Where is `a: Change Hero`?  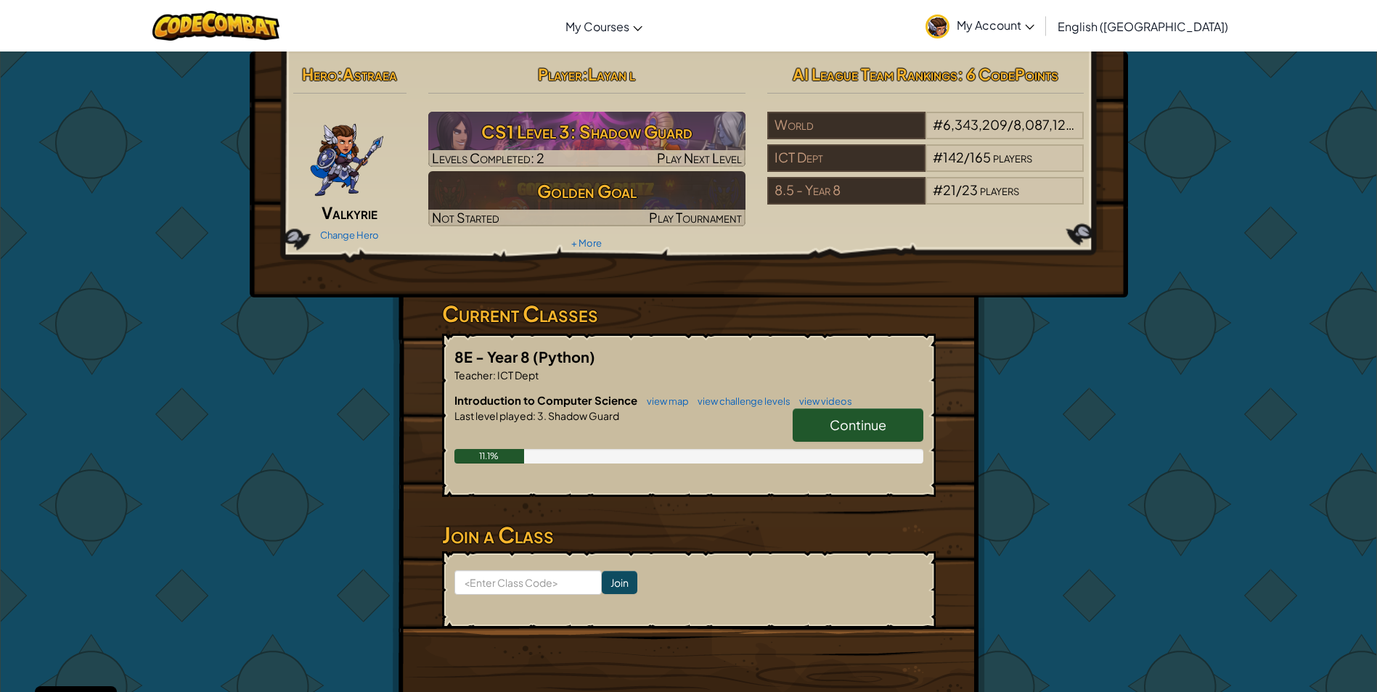
a: Change Hero is located at coordinates (349, 235).